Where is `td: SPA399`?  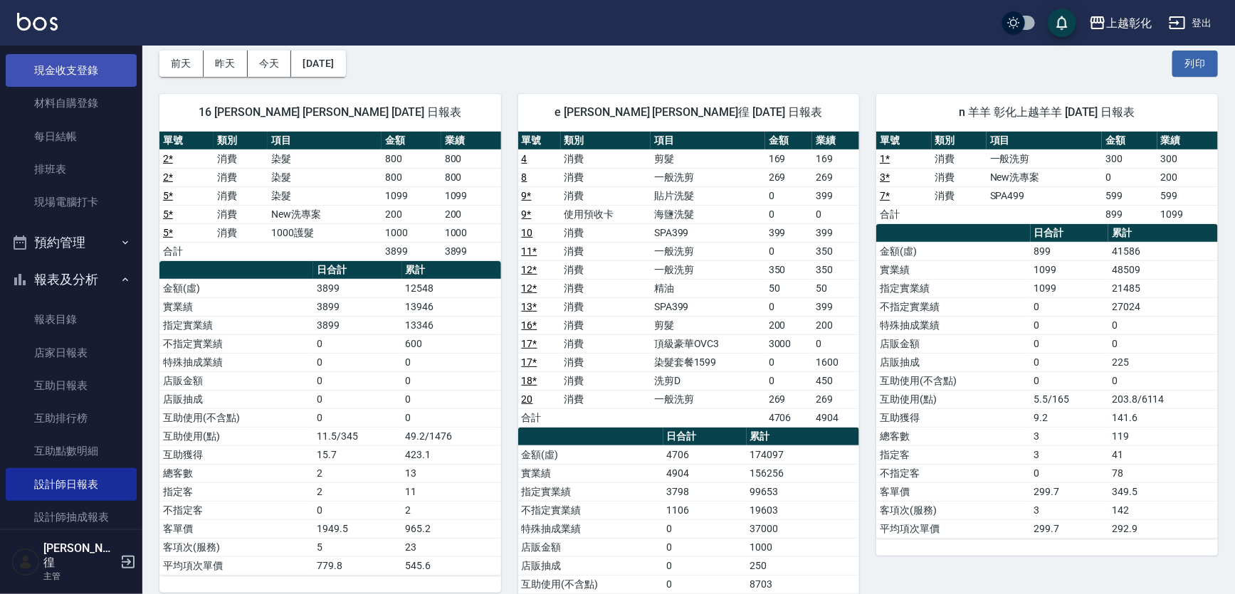
td: SPA399 is located at coordinates (707, 233).